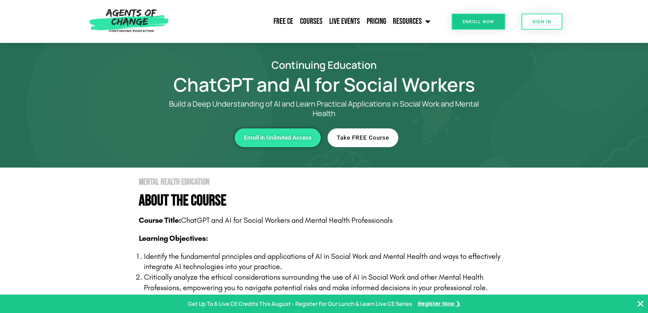 This screenshot has width=648, height=313. I want to click on span: Take FREE Course, so click(363, 137).